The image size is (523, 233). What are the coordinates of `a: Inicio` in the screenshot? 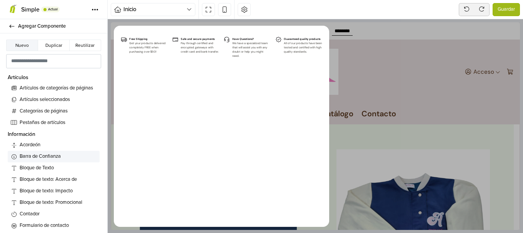 It's located at (192, 91).